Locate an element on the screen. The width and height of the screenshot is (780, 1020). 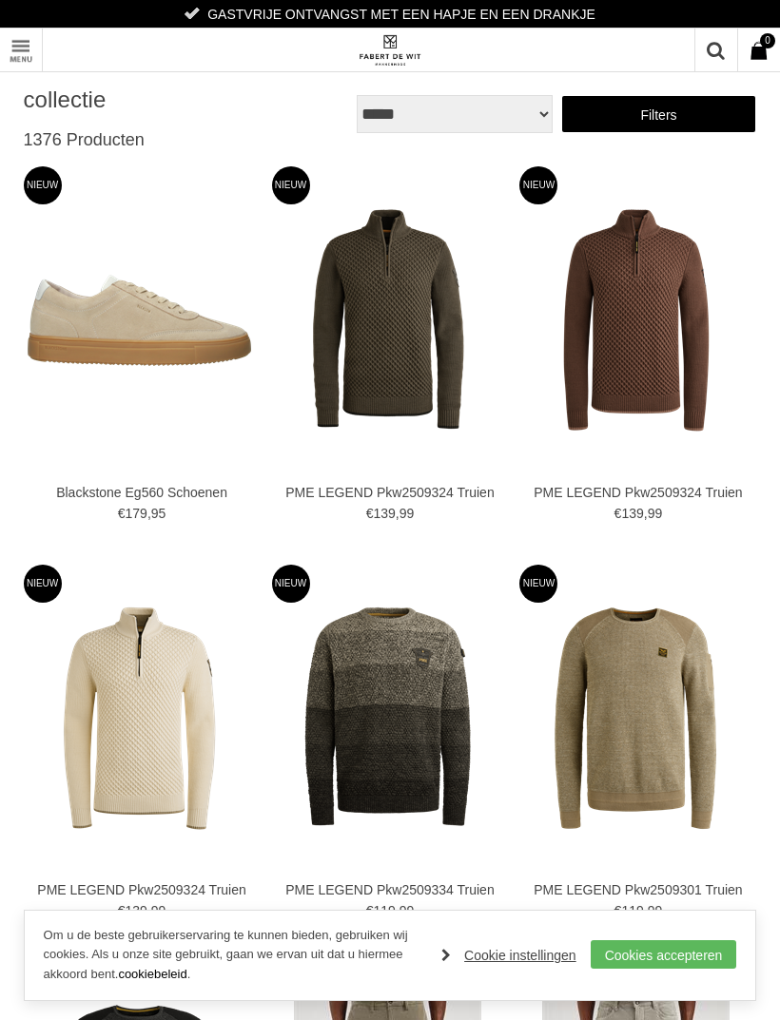
p: Om u de beste gebruikerservaring te kunnen bieden, gebruiken wij cookies. Als u onze site gebruik... is located at coordinates (233, 955).